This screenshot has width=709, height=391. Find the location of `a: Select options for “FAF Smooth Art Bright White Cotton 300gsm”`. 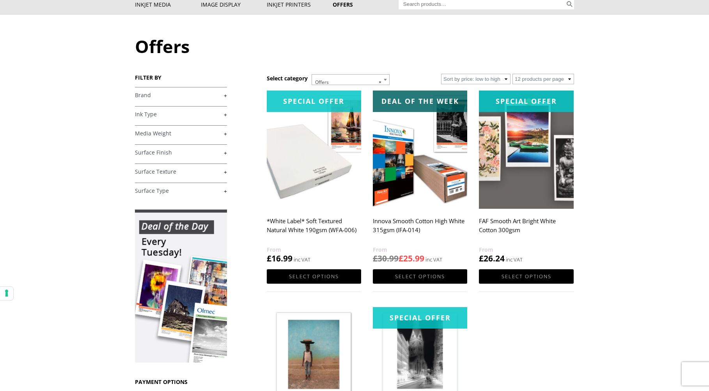

a: Select options for “FAF Smooth Art Bright White Cotton 300gsm” is located at coordinates (526, 276).